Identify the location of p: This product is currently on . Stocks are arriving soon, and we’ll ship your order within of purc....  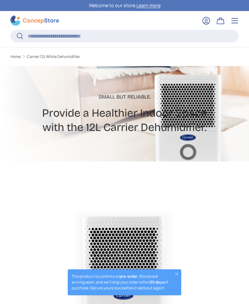
(120, 282).